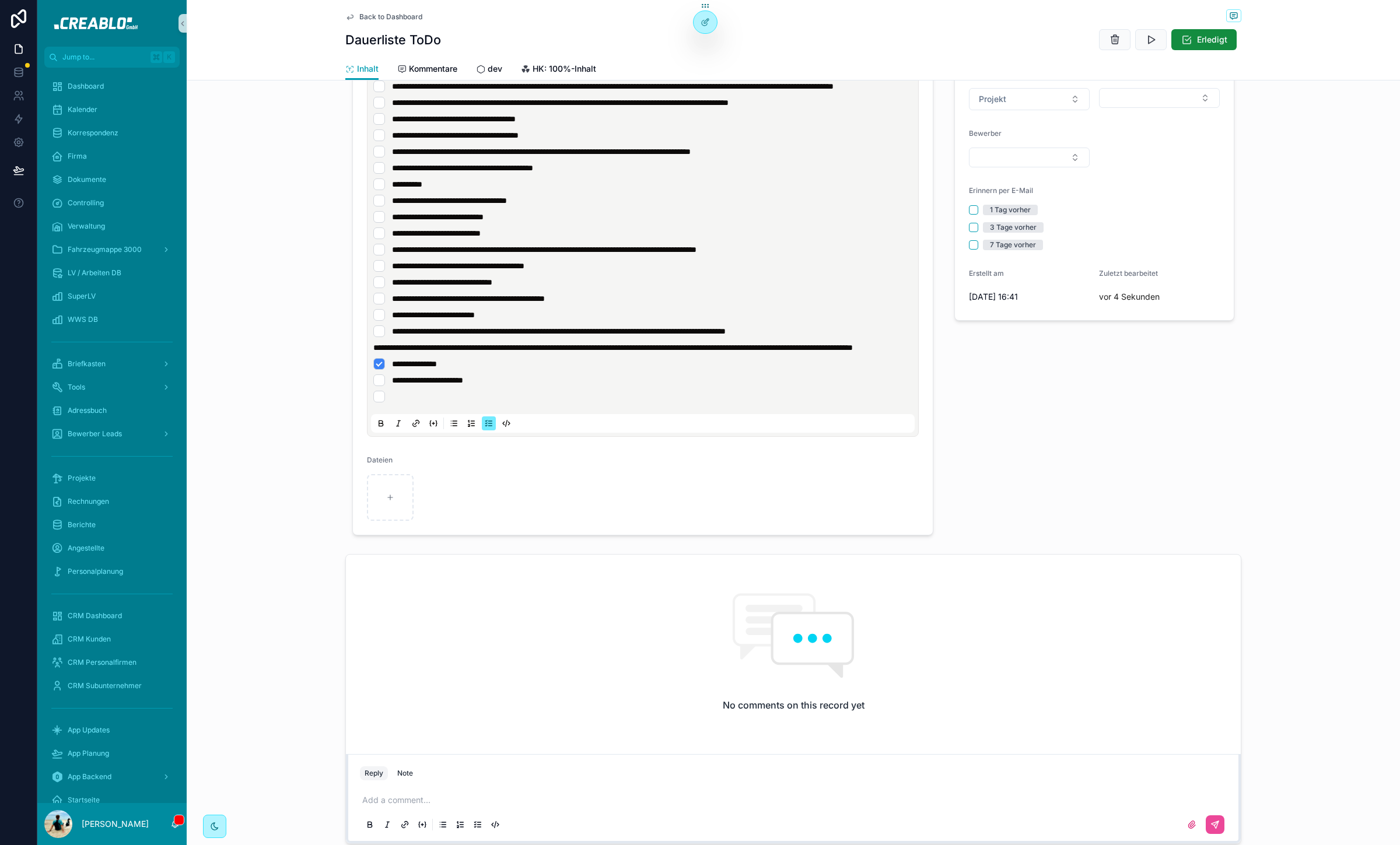 This screenshot has height=845, width=1400. Describe the element at coordinates (112, 616) in the screenshot. I see `a: CRM Dashboard` at that location.